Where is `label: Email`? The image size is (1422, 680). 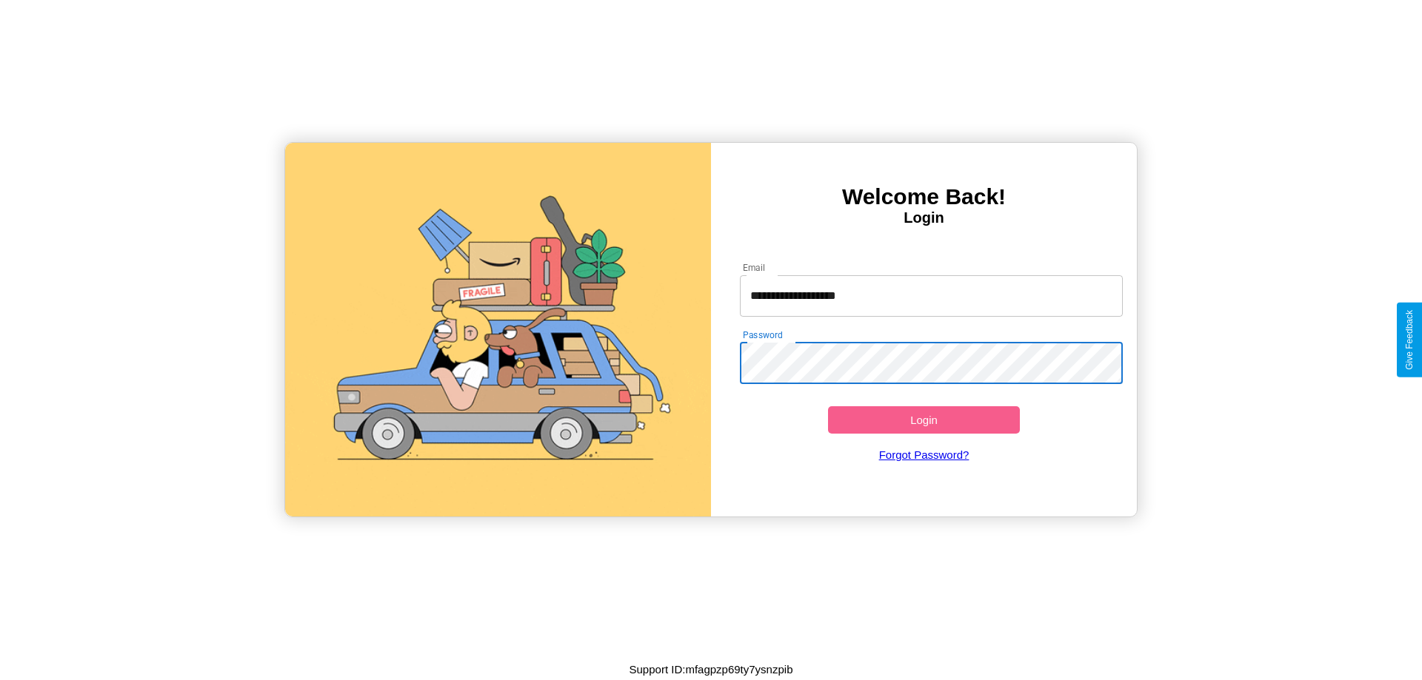 label: Email is located at coordinates (754, 267).